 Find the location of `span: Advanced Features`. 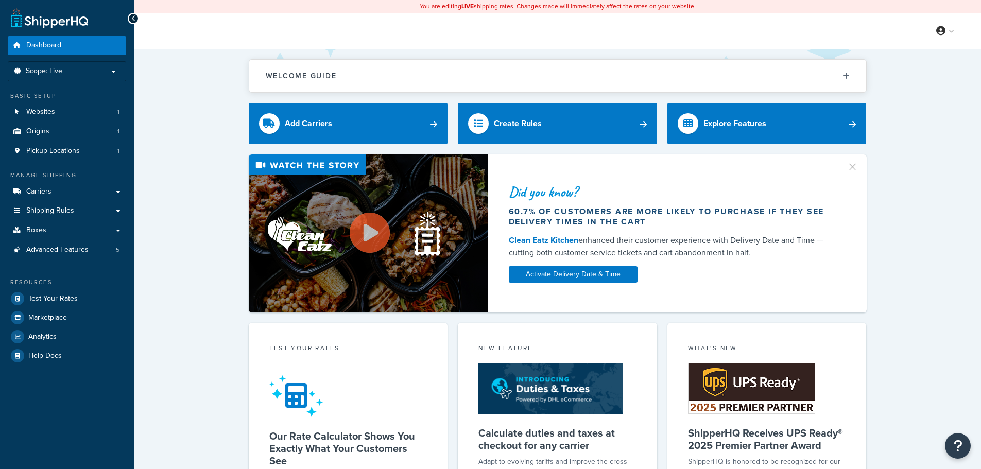

span: Advanced Features is located at coordinates (57, 250).